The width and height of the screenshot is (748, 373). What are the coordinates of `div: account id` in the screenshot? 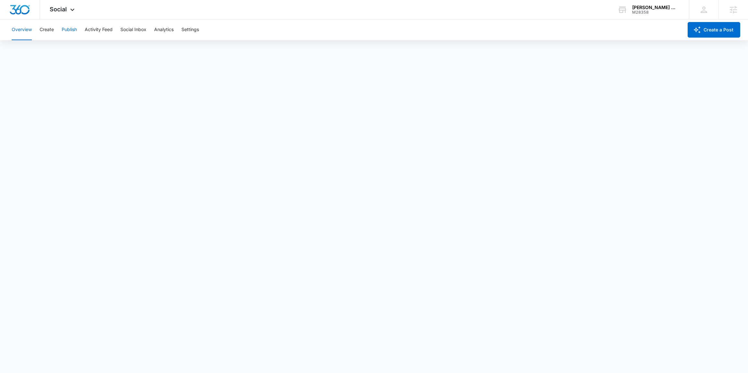 It's located at (656, 12).